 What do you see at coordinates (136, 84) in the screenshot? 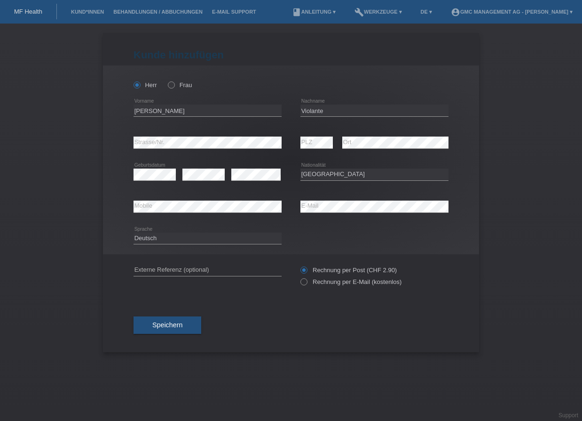
I see `input: Herr` at bounding box center [136, 84].